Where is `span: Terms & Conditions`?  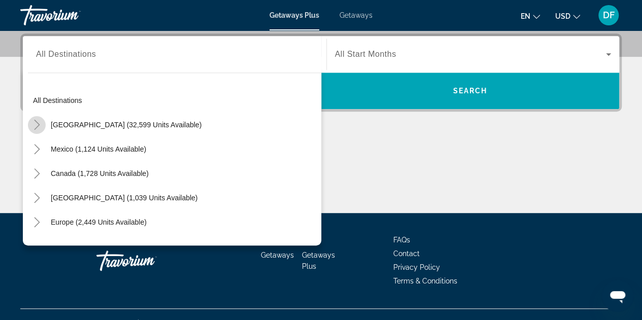
span: Terms & Conditions is located at coordinates (425, 281).